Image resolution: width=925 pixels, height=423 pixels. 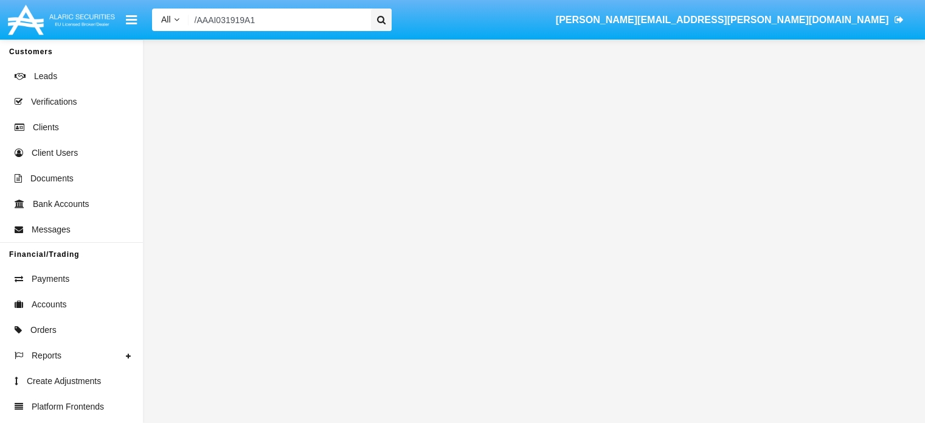 What do you see at coordinates (170, 19) in the screenshot?
I see `a: All` at bounding box center [170, 19].